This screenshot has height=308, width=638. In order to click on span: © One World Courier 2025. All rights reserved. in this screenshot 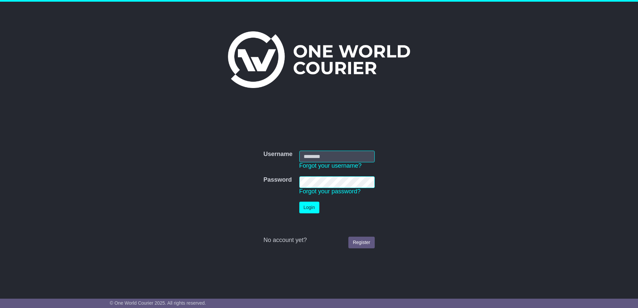, I will do `click(158, 303)`.